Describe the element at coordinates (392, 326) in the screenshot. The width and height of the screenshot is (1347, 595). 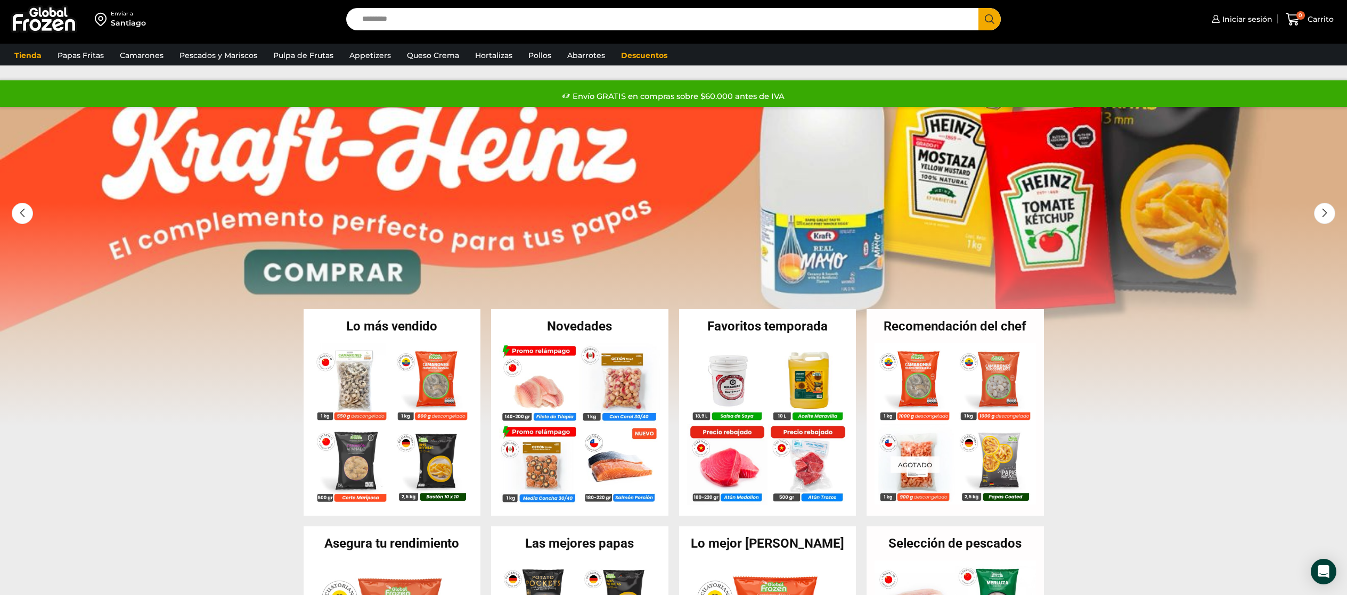
I see `h2: Lo más vendido` at that location.